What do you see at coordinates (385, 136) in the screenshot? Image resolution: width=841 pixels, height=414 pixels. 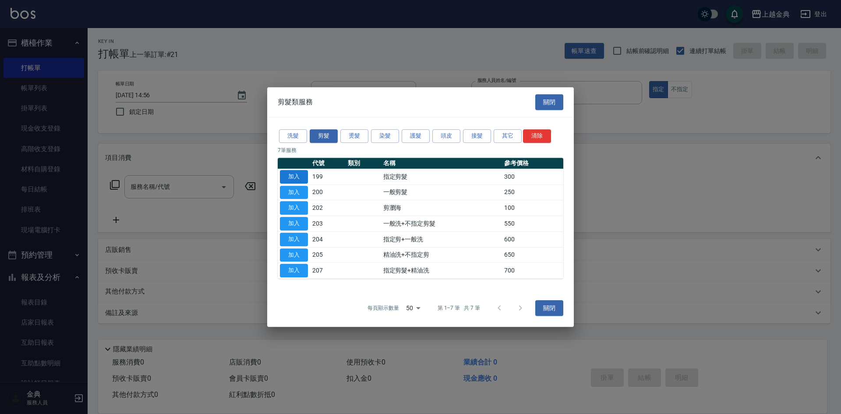 I see `button: 染髮` at bounding box center [385, 136].